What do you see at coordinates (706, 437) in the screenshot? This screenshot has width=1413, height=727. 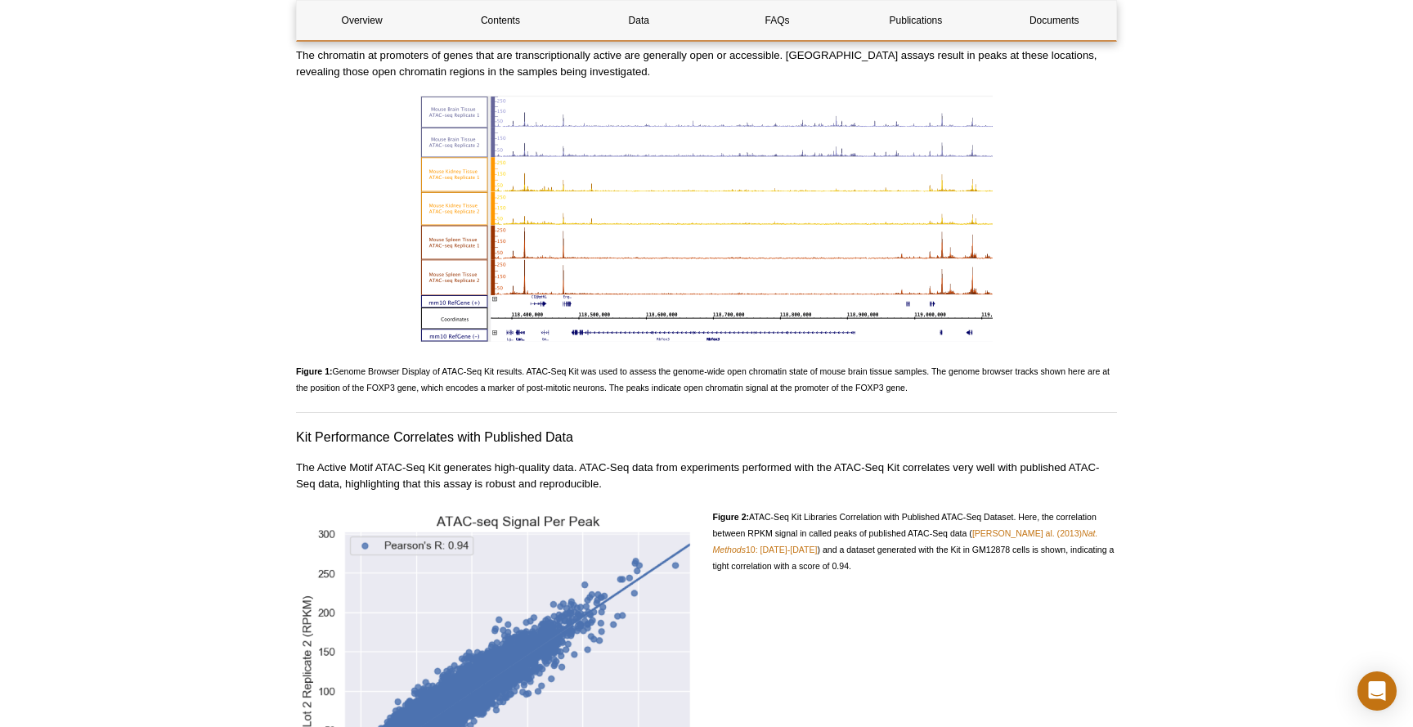 I see `h3: Kit Performance Correlates with Published Data` at bounding box center [706, 437].